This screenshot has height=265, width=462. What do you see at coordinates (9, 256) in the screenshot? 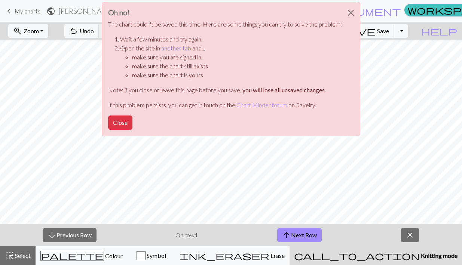
I see `span: highlight_alt` at bounding box center [9, 256].